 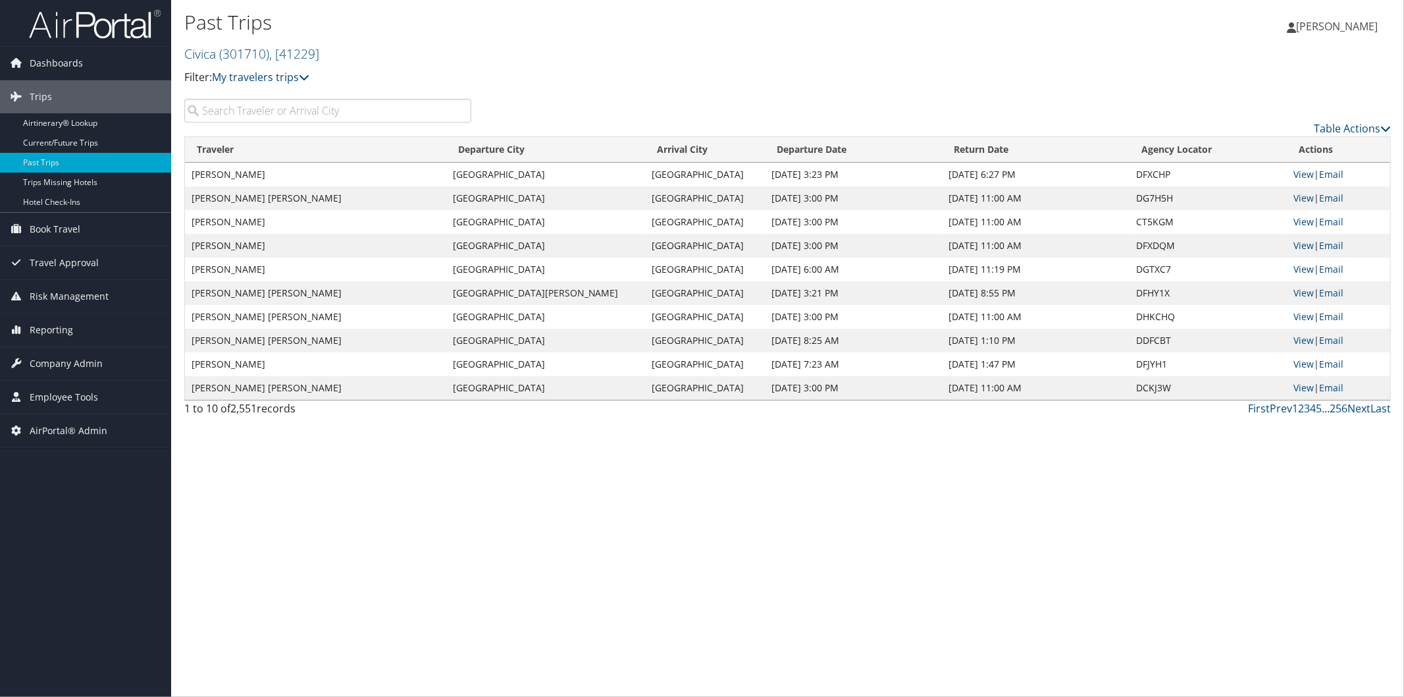 I want to click on span: Company Admin, so click(x=66, y=363).